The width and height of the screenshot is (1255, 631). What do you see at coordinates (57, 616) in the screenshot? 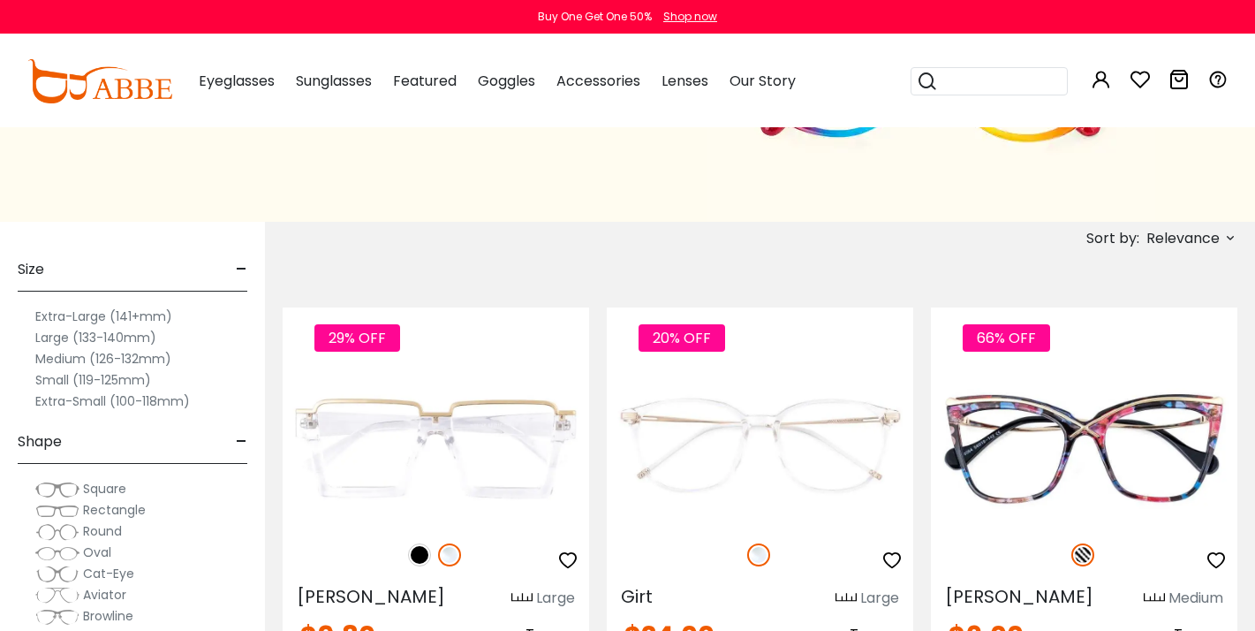
I see `img: Browline.png` at bounding box center [57, 616].